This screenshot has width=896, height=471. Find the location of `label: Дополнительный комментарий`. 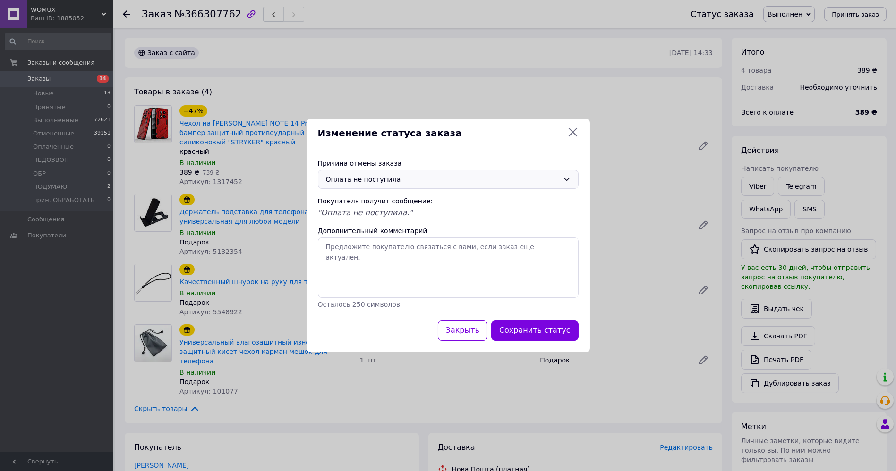

label: Дополнительный комментарий is located at coordinates (373, 231).